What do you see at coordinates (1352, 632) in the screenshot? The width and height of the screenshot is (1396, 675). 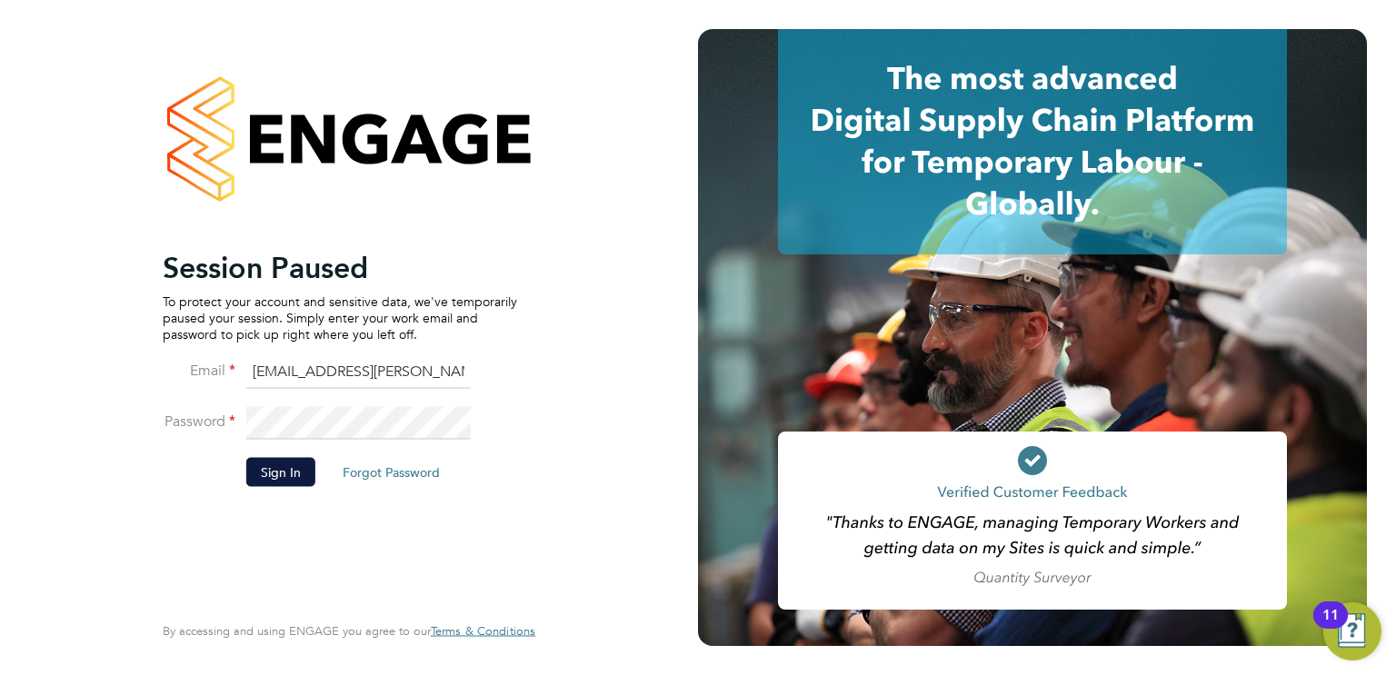 I see `button: Open Resource Center, 11 new notifications` at bounding box center [1352, 632].